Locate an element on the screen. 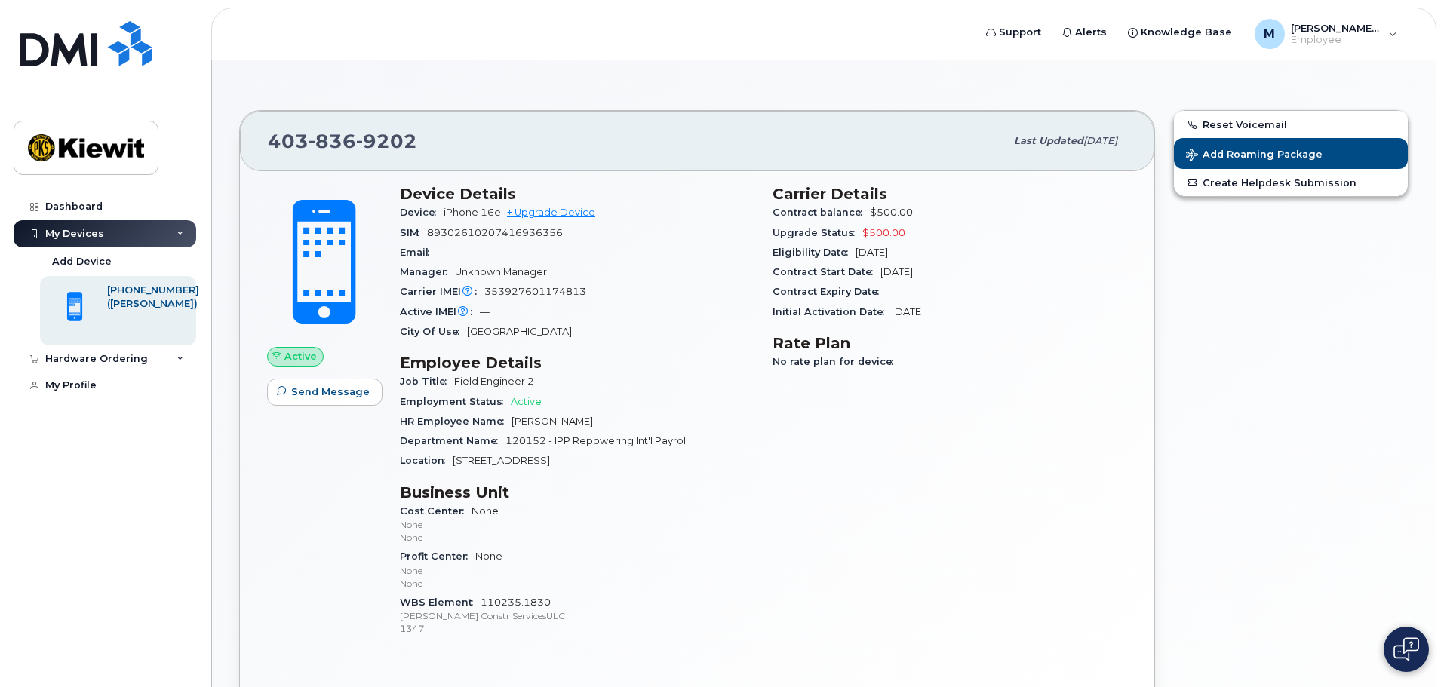  span: Add Roaming Package is located at coordinates (1254, 155).